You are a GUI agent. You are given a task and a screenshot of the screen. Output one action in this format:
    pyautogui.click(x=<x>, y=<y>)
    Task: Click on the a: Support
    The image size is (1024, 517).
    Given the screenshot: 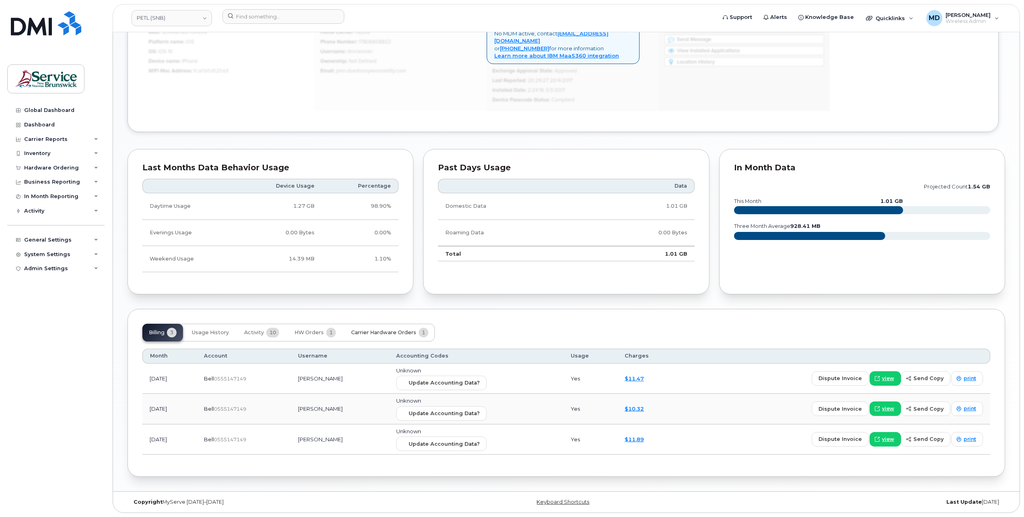 What is the action you would take?
    pyautogui.click(x=737, y=17)
    